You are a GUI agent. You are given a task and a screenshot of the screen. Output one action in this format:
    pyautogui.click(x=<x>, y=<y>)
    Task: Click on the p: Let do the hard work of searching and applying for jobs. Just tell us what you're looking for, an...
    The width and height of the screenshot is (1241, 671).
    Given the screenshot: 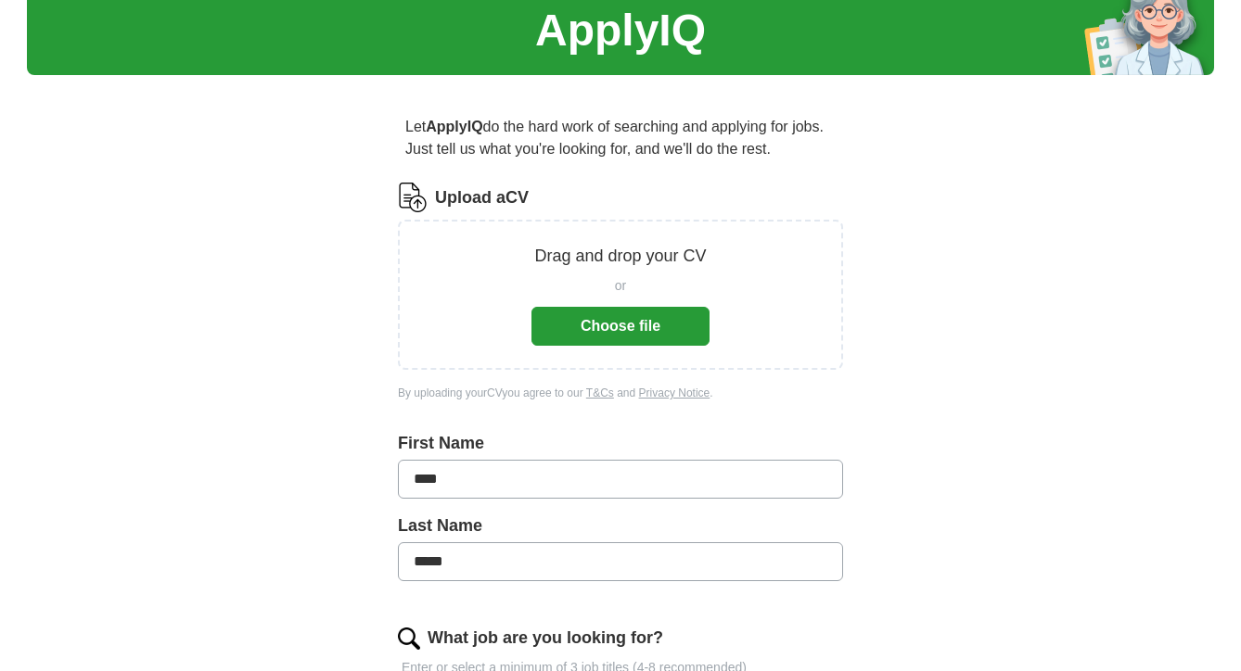 What is the action you would take?
    pyautogui.click(x=620, y=138)
    